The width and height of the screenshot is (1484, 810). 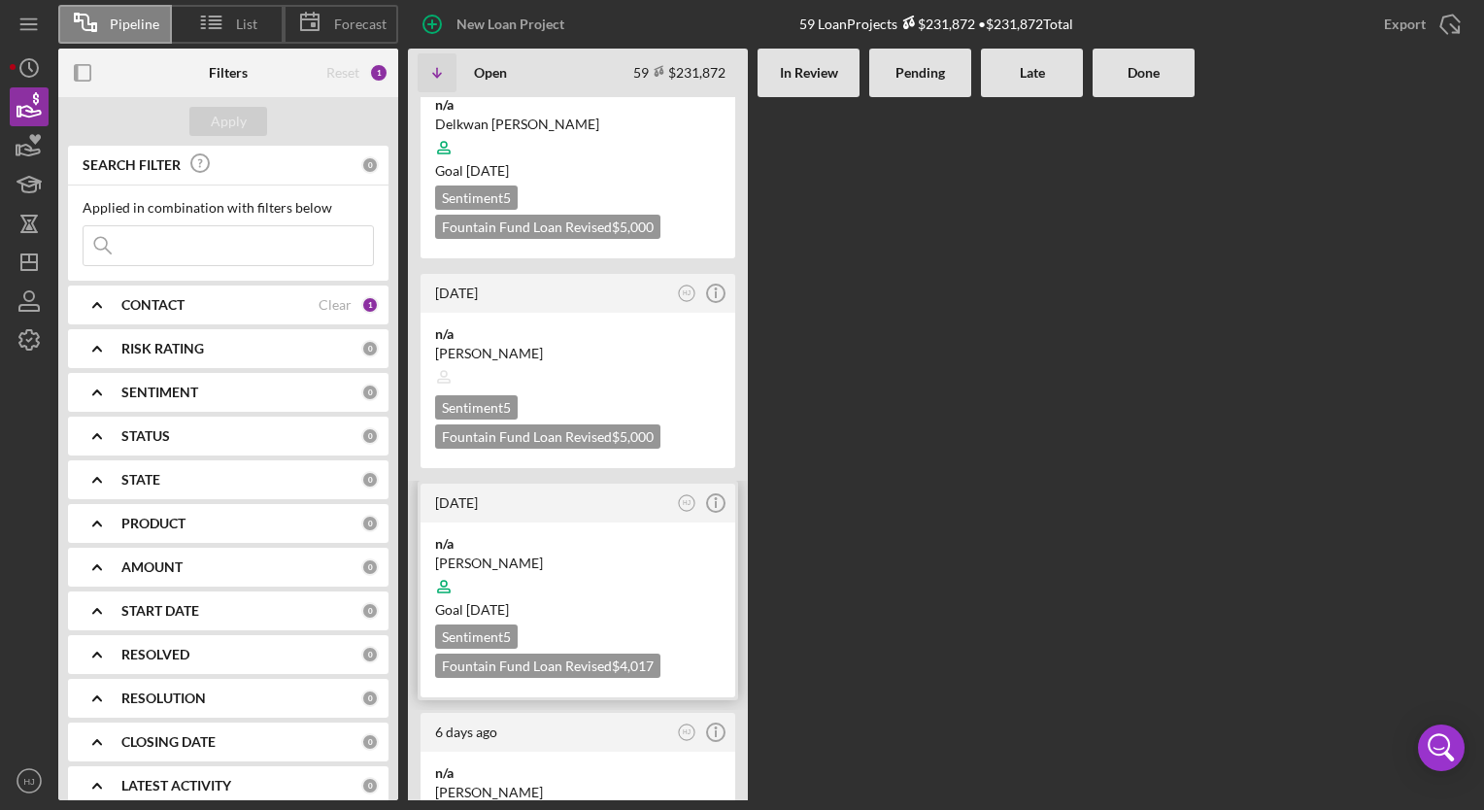 What do you see at coordinates (1441, 748) in the screenshot?
I see `div: Open Intercom Messenger` at bounding box center [1441, 748].